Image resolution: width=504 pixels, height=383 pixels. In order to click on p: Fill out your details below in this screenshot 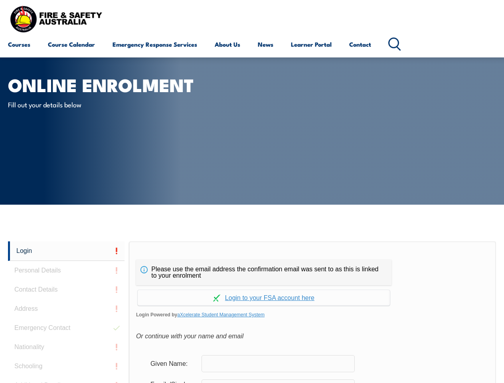, I will do `click(81, 104)`.